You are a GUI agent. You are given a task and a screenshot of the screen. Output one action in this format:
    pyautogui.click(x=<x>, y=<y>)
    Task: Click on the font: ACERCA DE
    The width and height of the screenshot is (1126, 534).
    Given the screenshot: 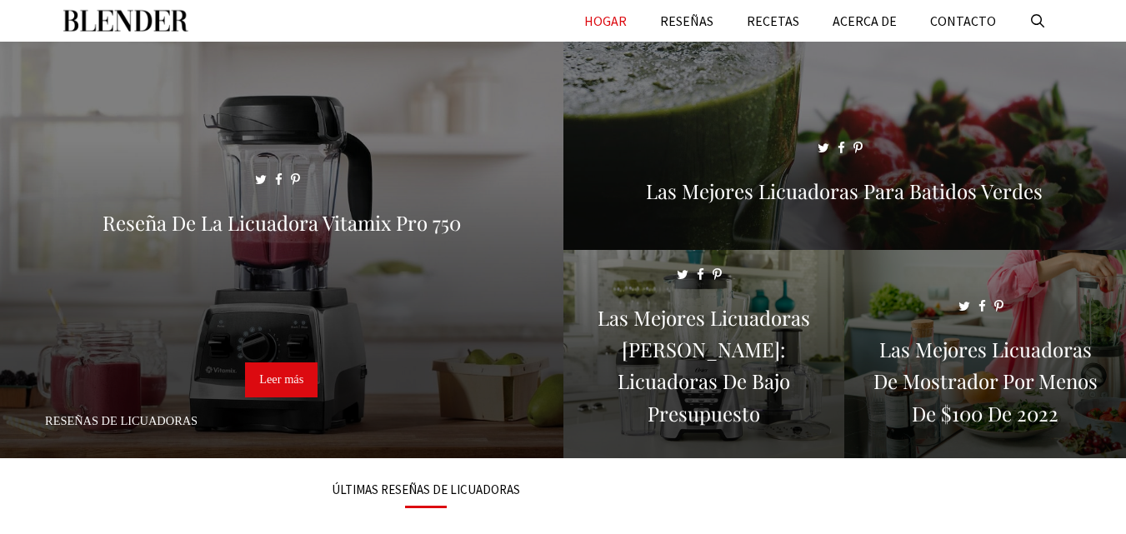 What is the action you would take?
    pyautogui.click(x=865, y=21)
    